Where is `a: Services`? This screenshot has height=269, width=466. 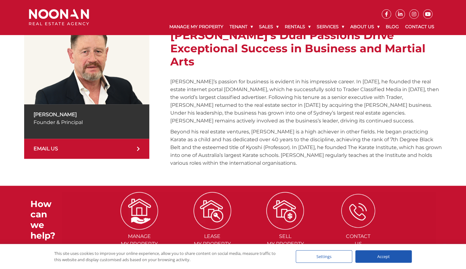 a: Services is located at coordinates (330, 27).